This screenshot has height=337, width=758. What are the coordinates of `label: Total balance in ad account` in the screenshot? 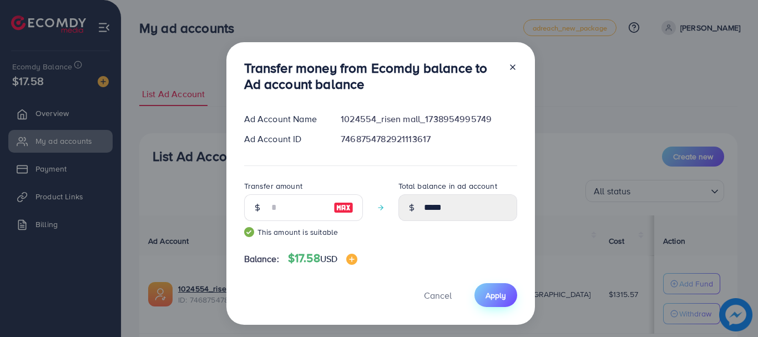 It's located at (448, 186).